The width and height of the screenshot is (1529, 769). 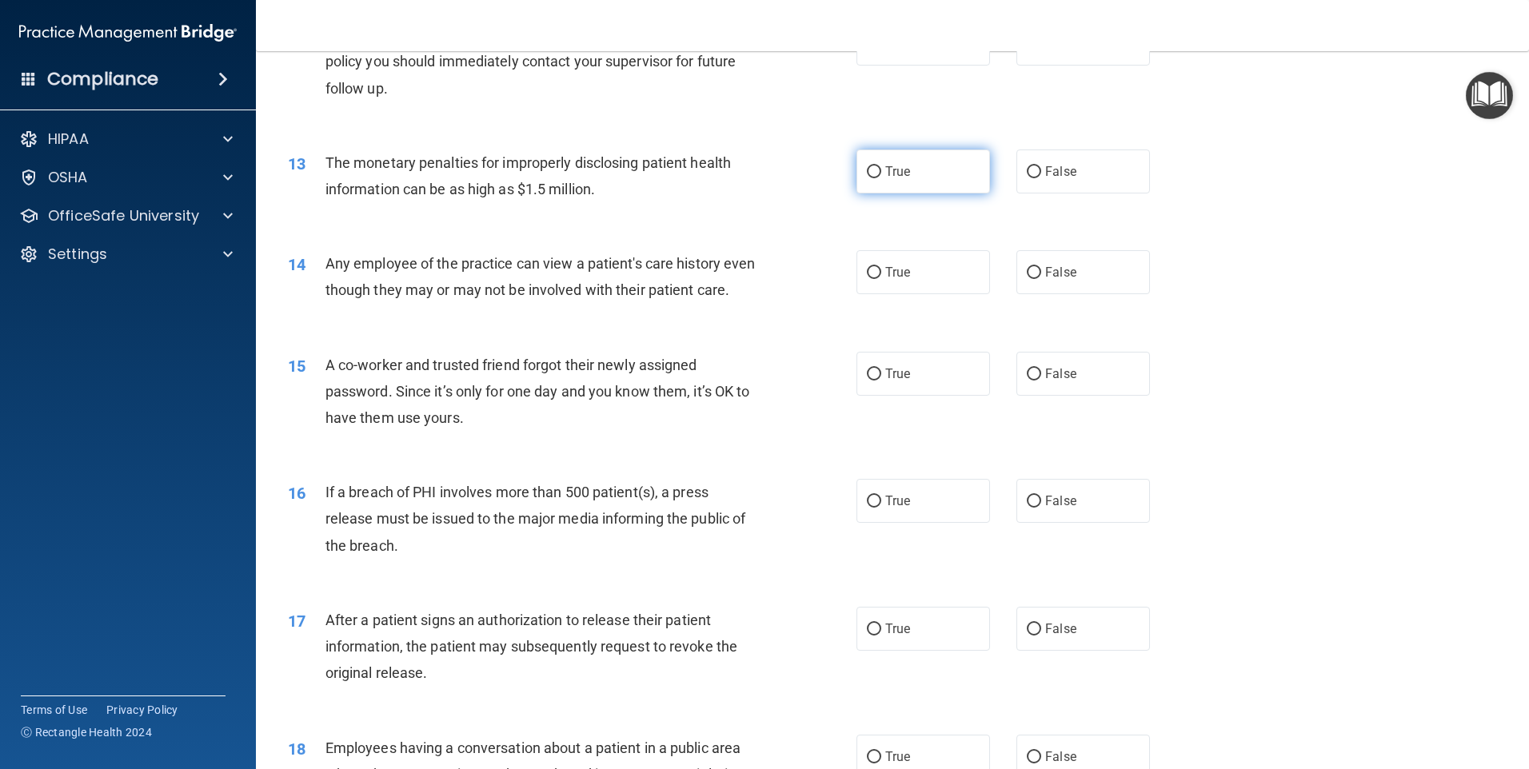 What do you see at coordinates (68, 178) in the screenshot?
I see `p: OSHA` at bounding box center [68, 178].